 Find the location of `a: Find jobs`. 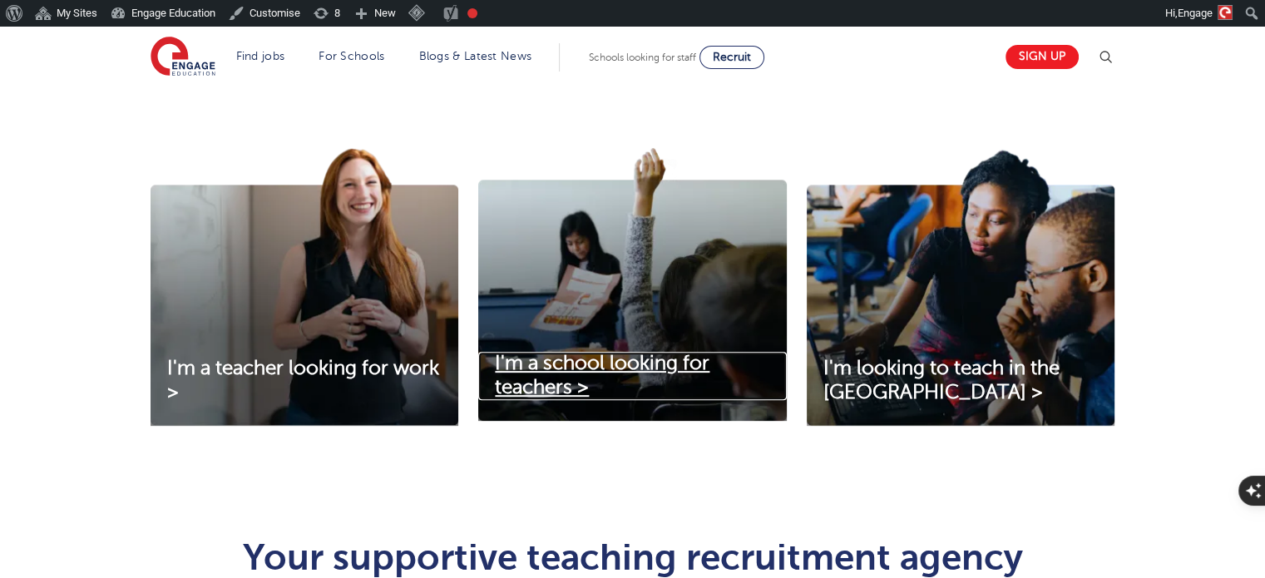

a: Find jobs is located at coordinates (260, 56).